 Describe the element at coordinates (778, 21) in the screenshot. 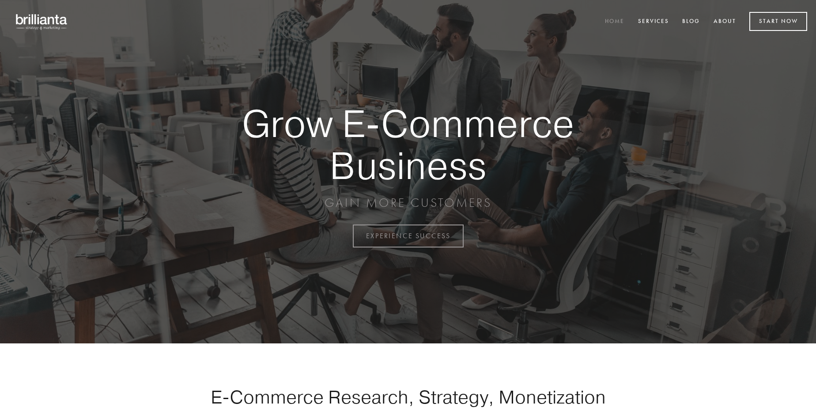

I see `a: Start Now` at that location.